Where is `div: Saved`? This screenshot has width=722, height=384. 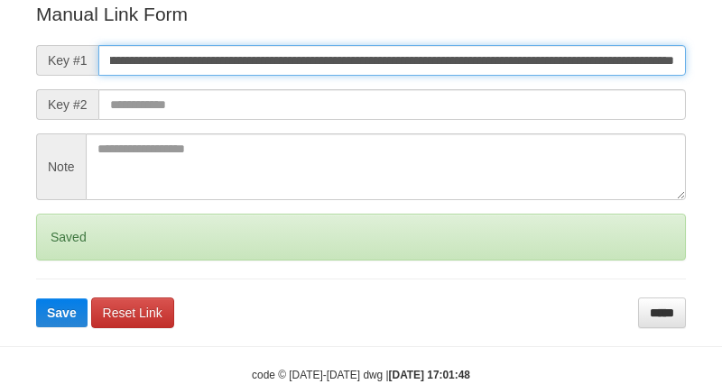
div: Saved is located at coordinates (361, 237).